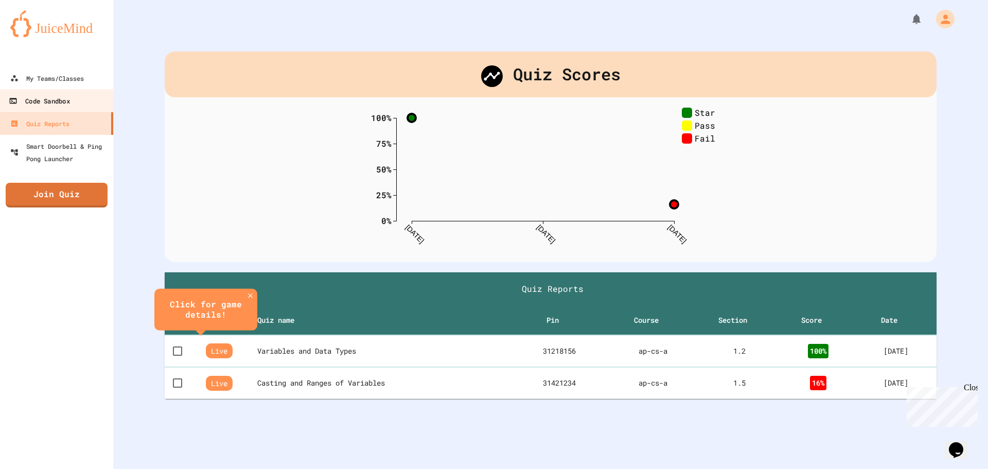  What do you see at coordinates (553, 289) in the screenshot?
I see `h1: Quiz Reports` at bounding box center [553, 289].